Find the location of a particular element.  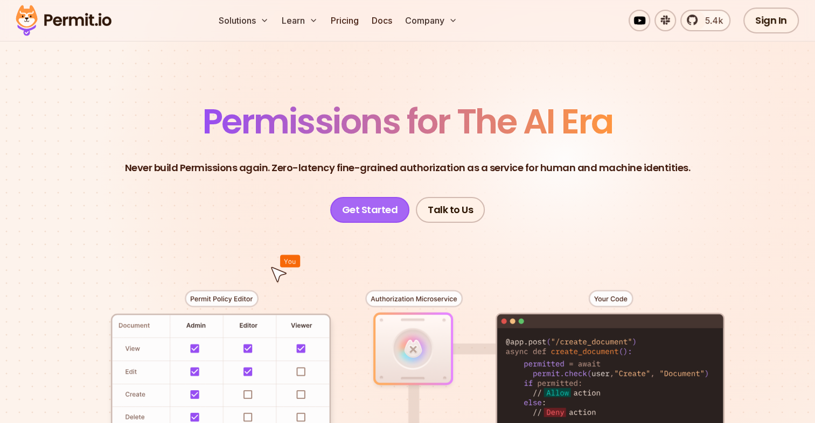

button: Company is located at coordinates (431, 20).